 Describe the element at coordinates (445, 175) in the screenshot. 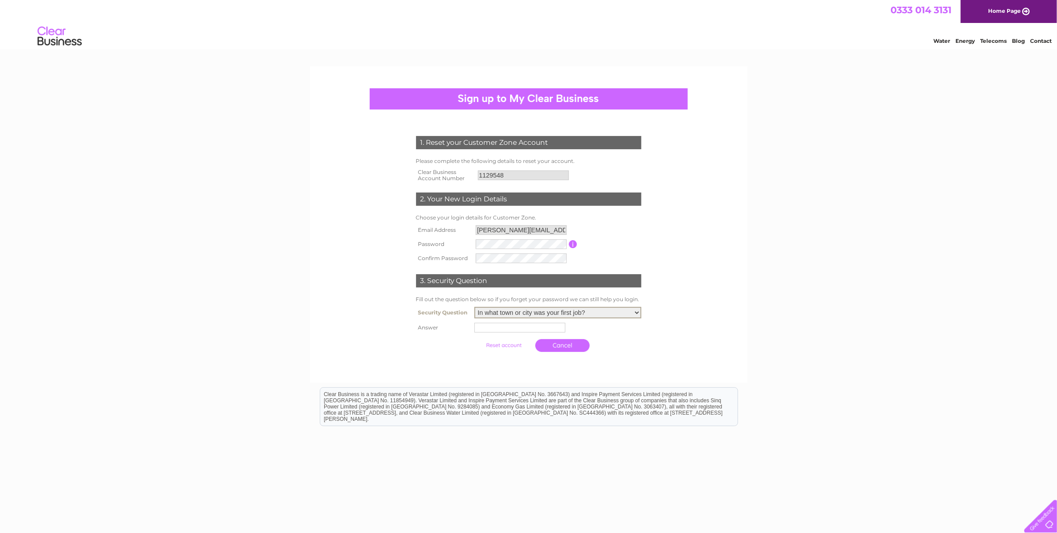

I see `th: Clear Business Account Number` at that location.